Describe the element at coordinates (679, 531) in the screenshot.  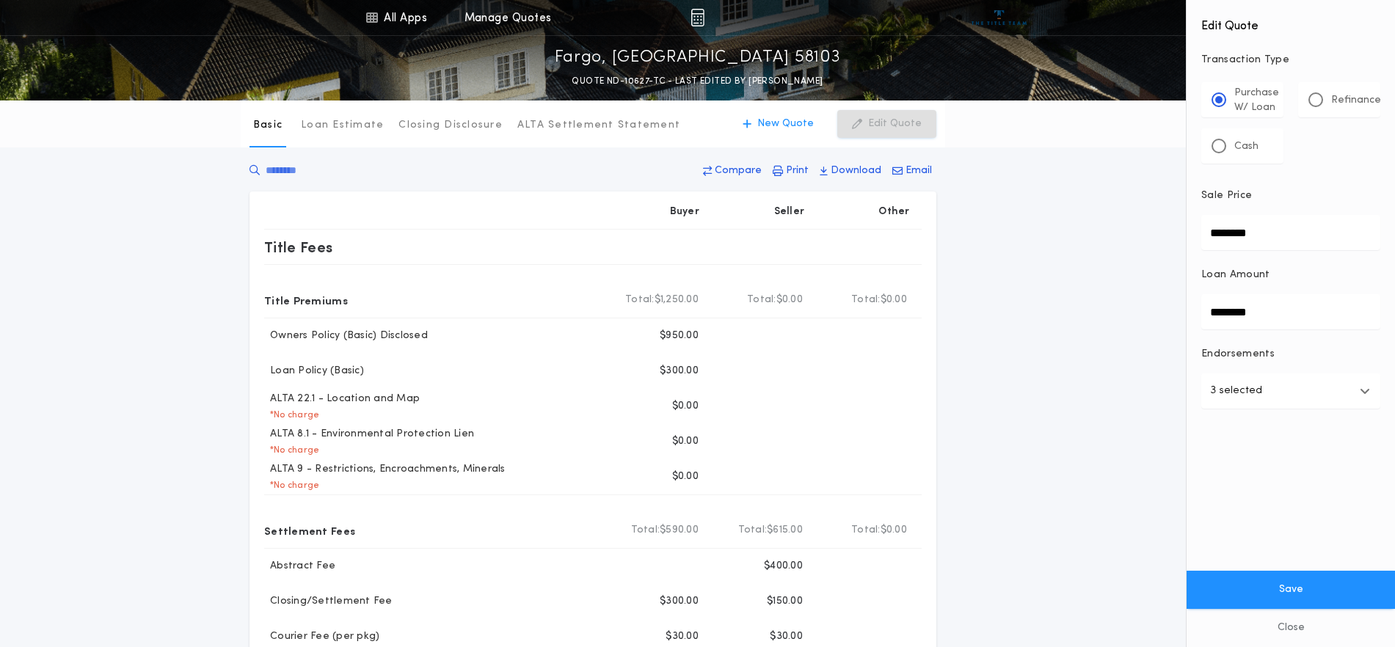
I see `span: $590.00` at that location.